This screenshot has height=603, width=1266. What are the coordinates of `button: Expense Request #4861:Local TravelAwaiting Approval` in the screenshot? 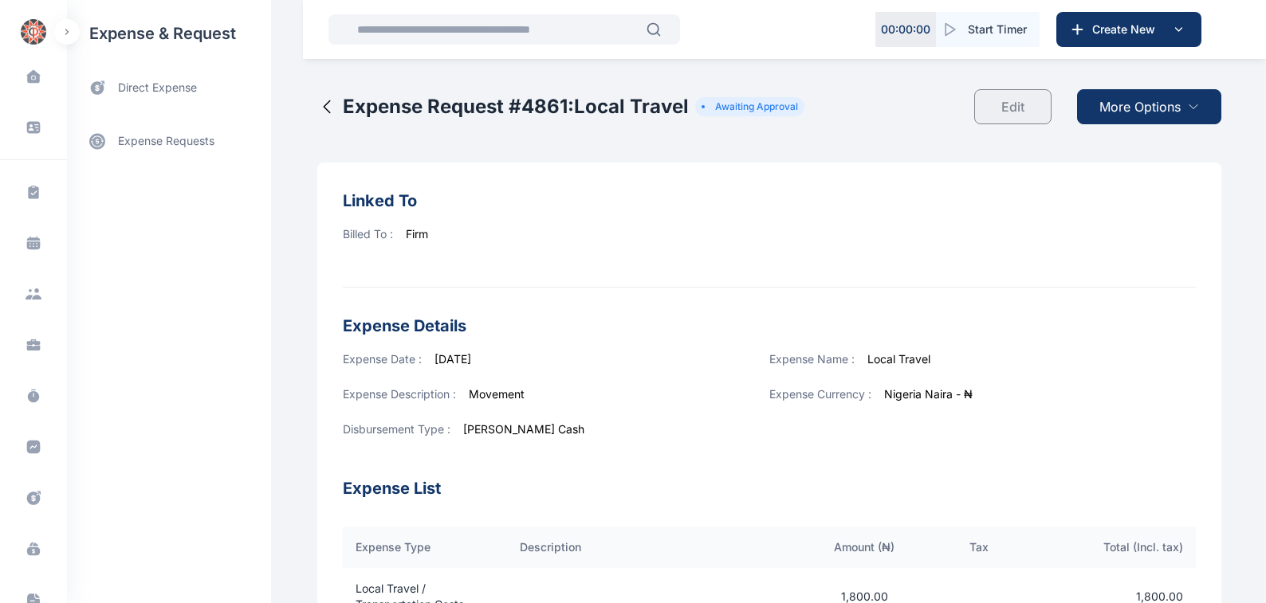 It's located at (560, 107).